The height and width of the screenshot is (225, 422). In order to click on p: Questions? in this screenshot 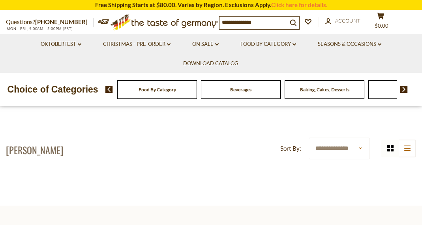, I will do `click(50, 22)`.